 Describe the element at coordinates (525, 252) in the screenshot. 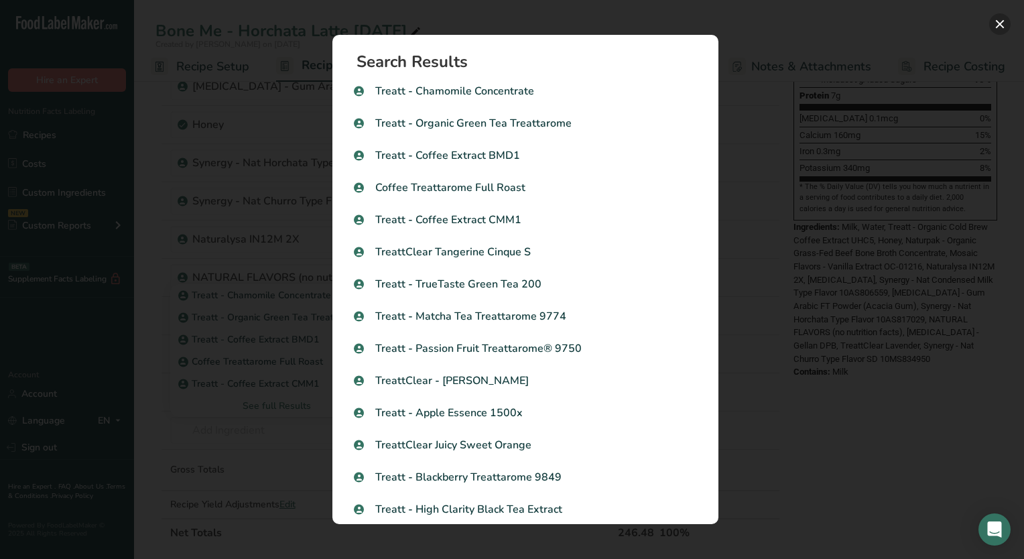

I see `p: TreattClear Tangerine Cinque S` at that location.